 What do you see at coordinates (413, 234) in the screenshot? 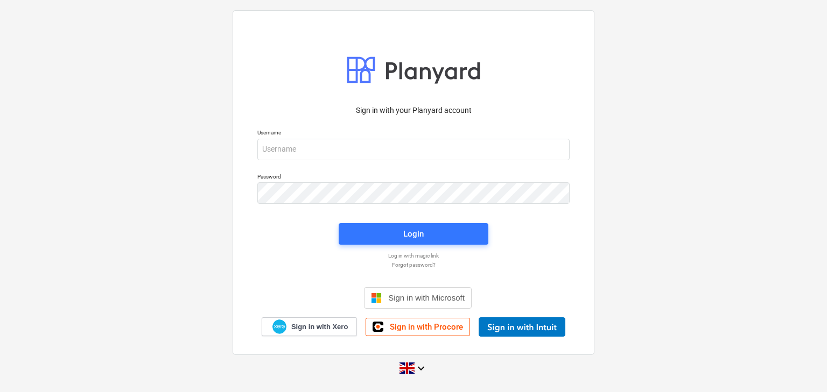
I see `button: Login` at bounding box center [413, 234].